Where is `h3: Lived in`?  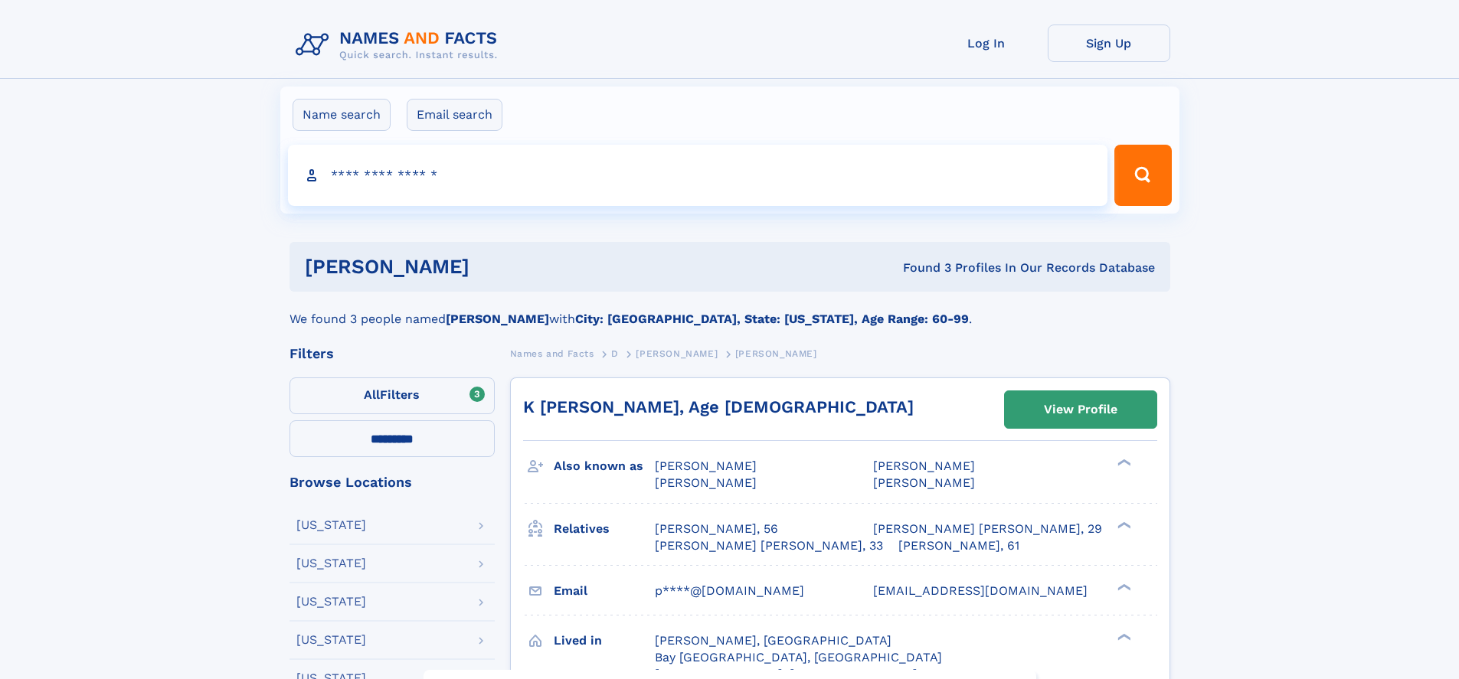
h3: Lived in is located at coordinates (604, 641).